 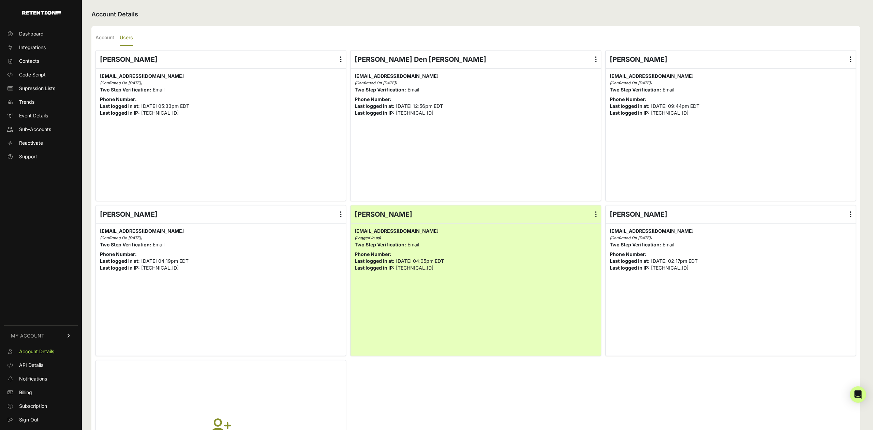 What do you see at coordinates (28, 336) in the screenshot?
I see `span: MY ACCOUNT` at bounding box center [28, 336].